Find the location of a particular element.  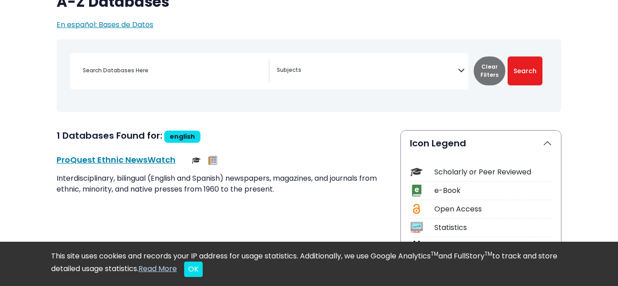

img: Icon Statistics is located at coordinates (416, 228).